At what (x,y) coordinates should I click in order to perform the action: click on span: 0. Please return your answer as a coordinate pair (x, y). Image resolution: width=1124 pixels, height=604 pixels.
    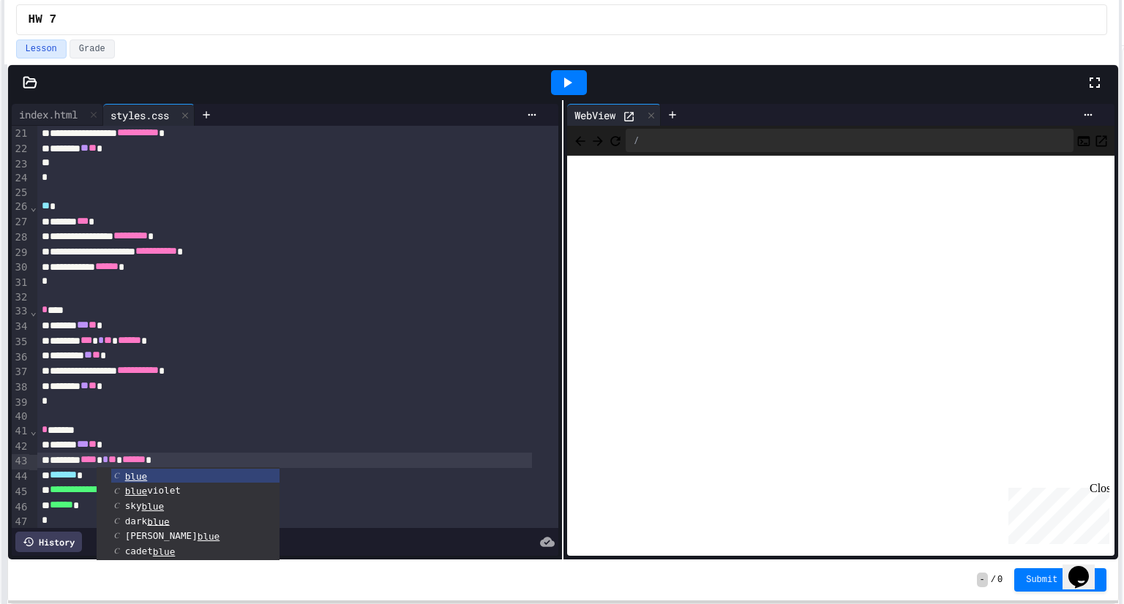
    Looking at the image, I should click on (999, 580).